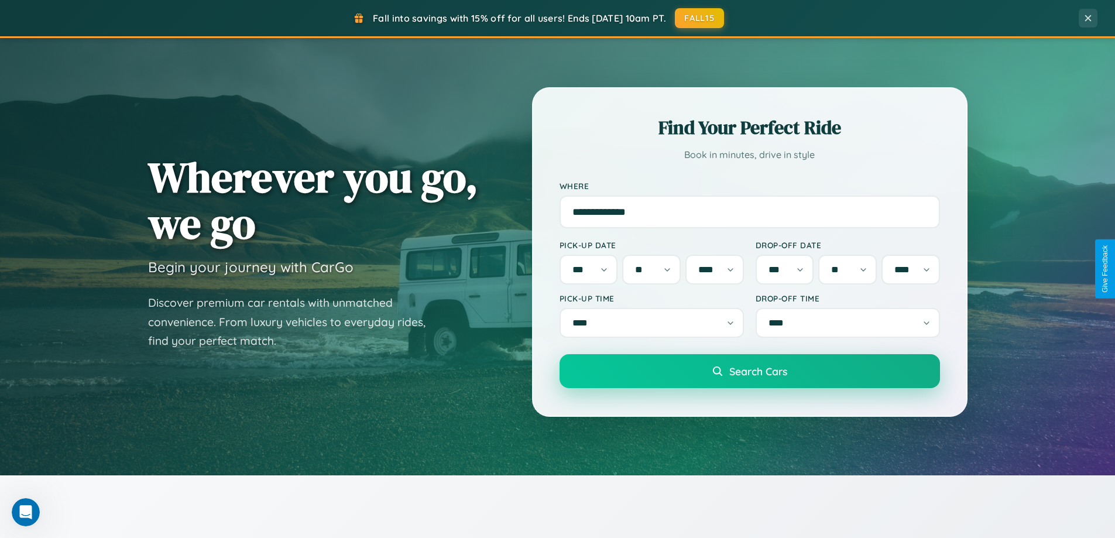  I want to click on label: Where, so click(750, 185).